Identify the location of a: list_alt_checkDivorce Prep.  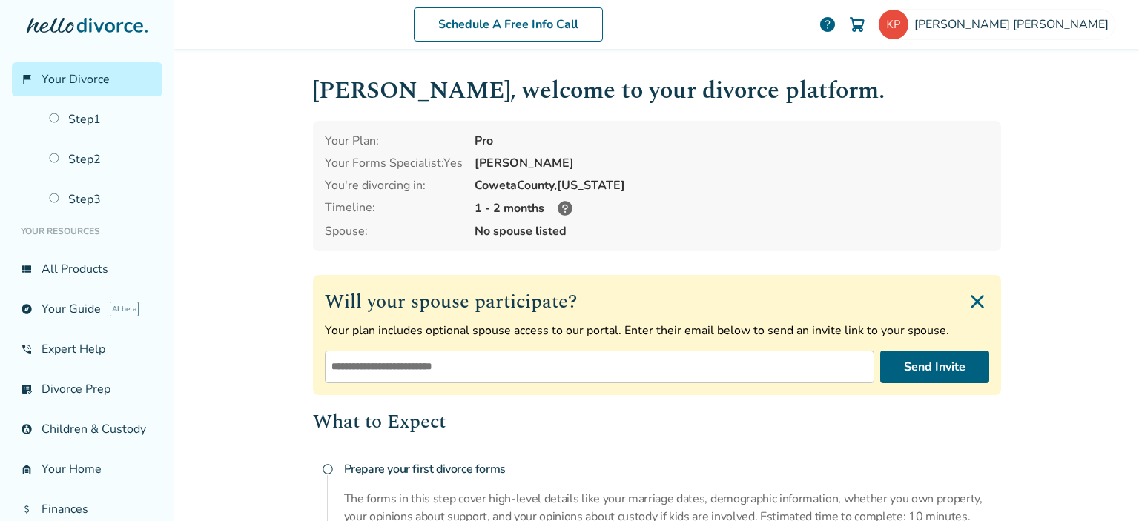
(87, 389).